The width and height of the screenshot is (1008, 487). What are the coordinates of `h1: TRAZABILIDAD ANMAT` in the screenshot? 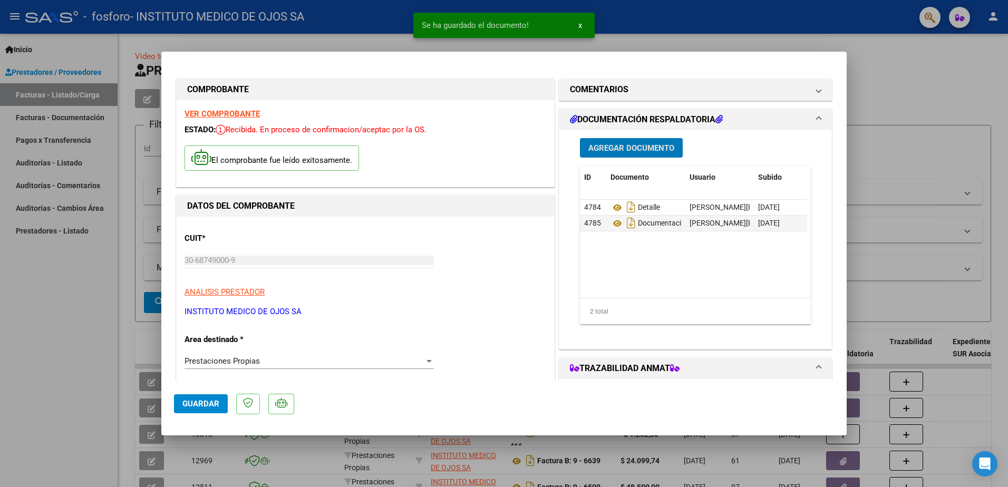 It's located at (625, 368).